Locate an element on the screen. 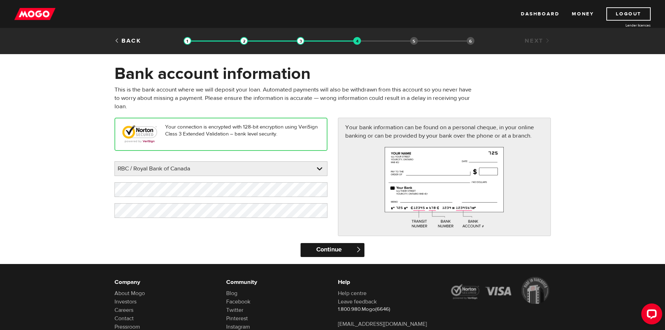 This screenshot has width=665, height=330. img: legal-icons-92a2ffecb4d32d839781d1b4e4802d7b.png is located at coordinates (500, 290).